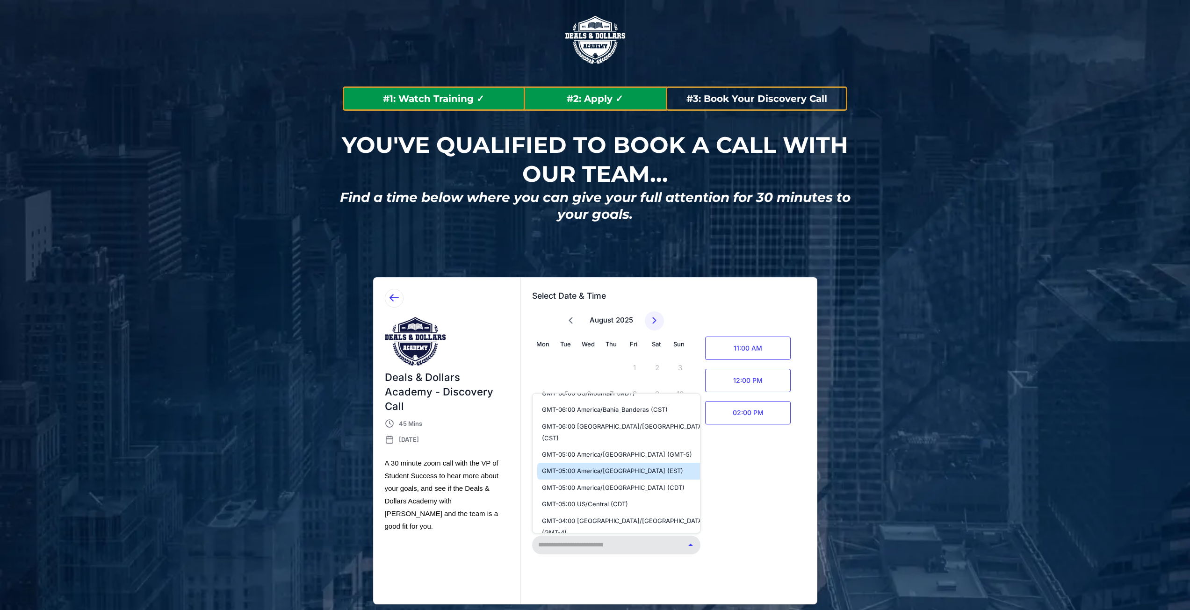  I want to click on div: 5, so click(566, 394).